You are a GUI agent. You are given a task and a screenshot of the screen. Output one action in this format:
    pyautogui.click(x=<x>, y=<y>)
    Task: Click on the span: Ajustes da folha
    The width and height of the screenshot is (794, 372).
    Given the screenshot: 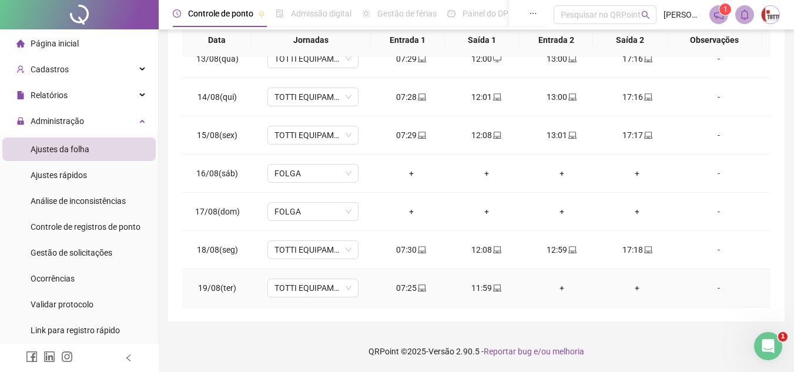 What is the action you would take?
    pyautogui.click(x=60, y=149)
    